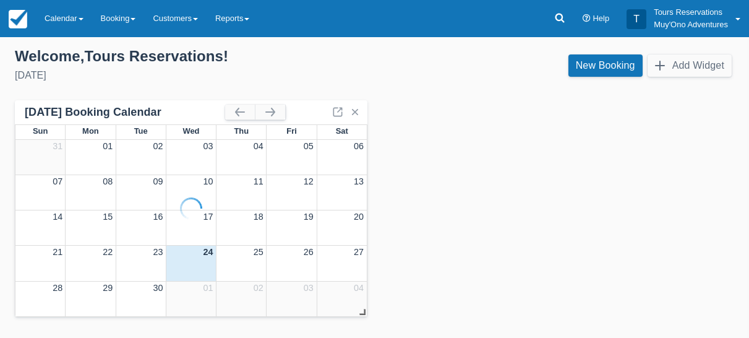  What do you see at coordinates (359, 216) in the screenshot?
I see `a: 20` at bounding box center [359, 216].